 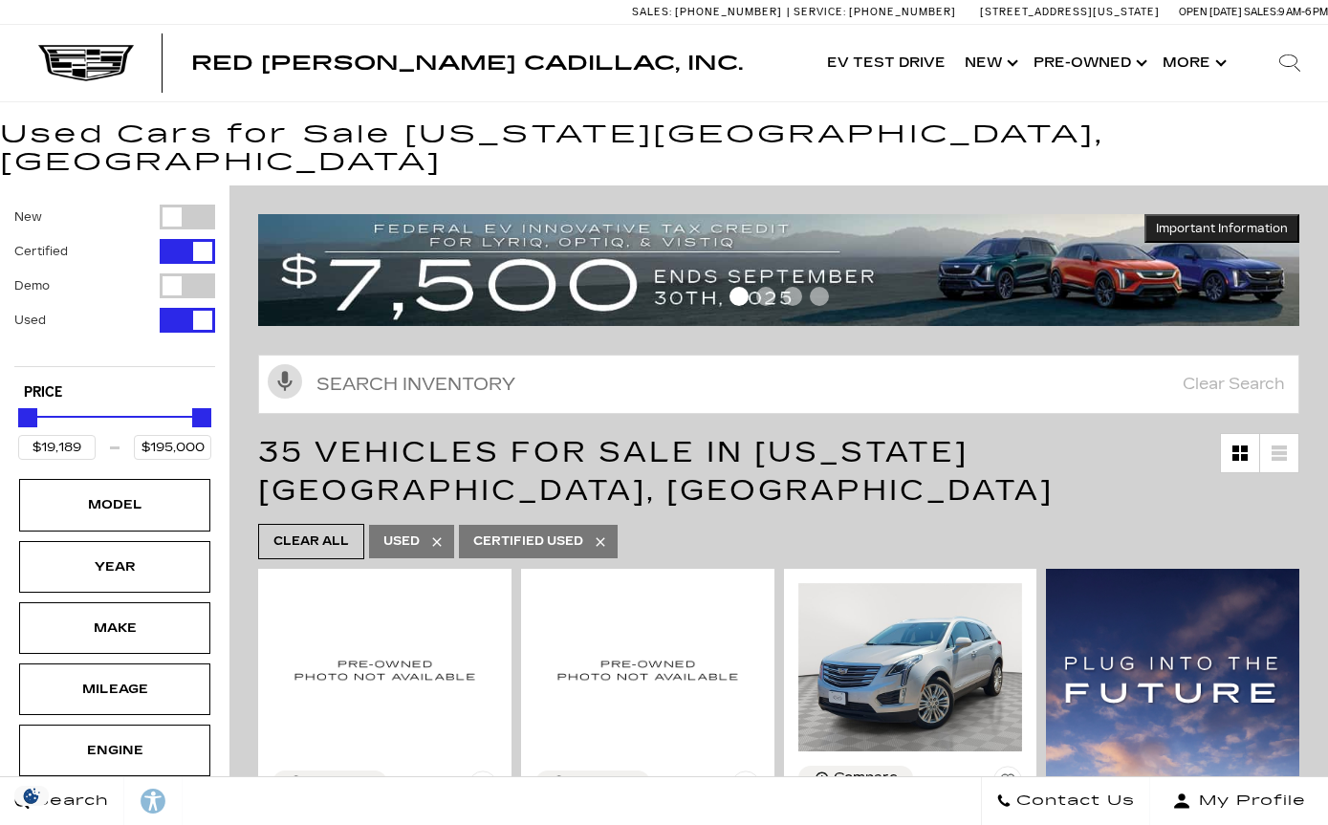 I want to click on input: Maximum, so click(x=172, y=447).